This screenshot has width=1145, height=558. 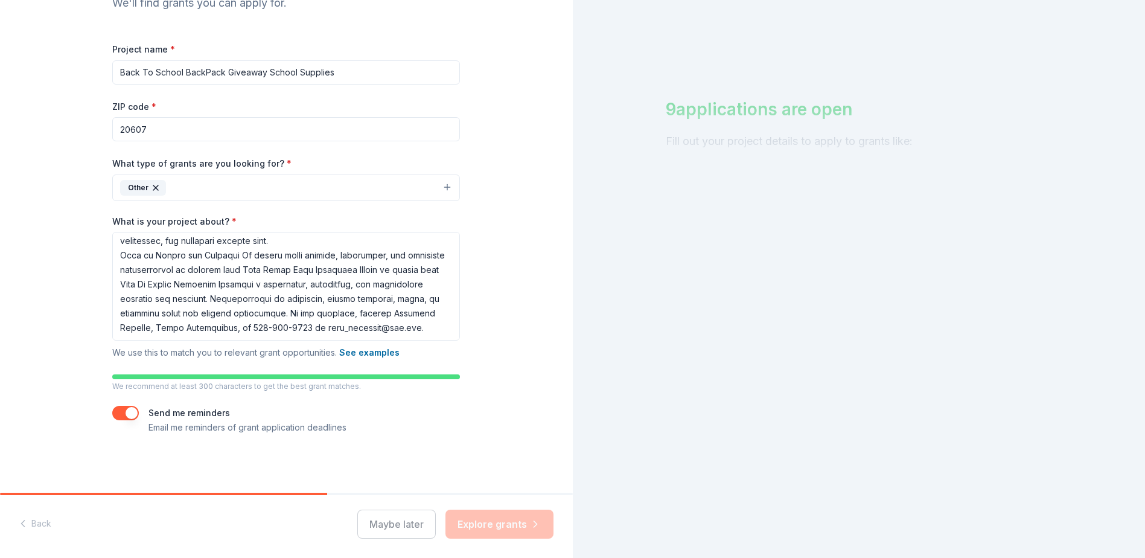 What do you see at coordinates (202, 164) in the screenshot?
I see `label: What type of grants are you looking for?` at bounding box center [202, 164].